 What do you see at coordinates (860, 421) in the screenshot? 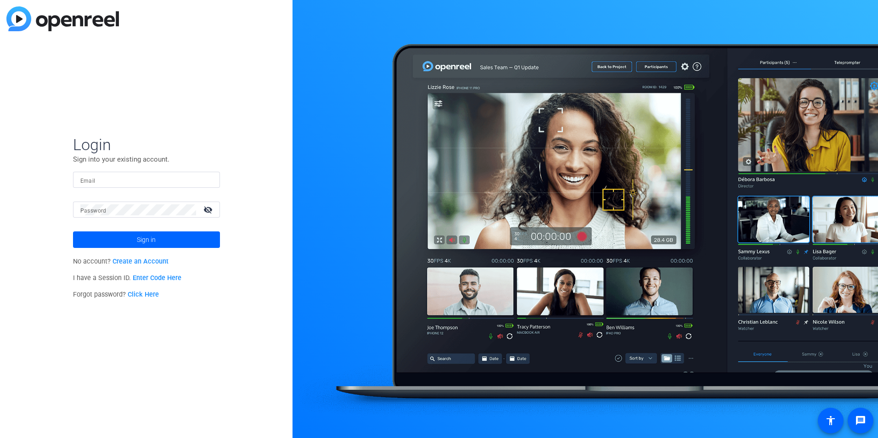
I see `mat-icon: message` at bounding box center [860, 421].